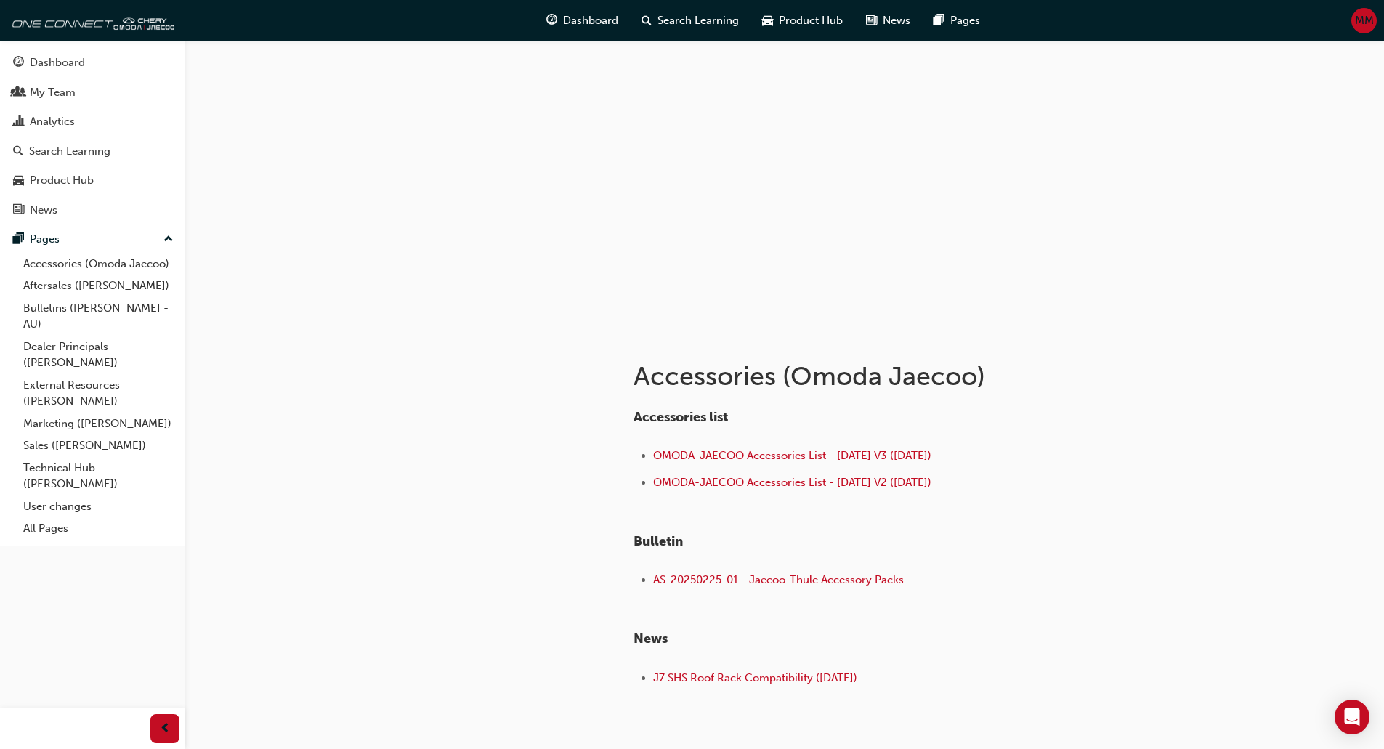  Describe the element at coordinates (92, 92) in the screenshot. I see `a: My Team` at that location.